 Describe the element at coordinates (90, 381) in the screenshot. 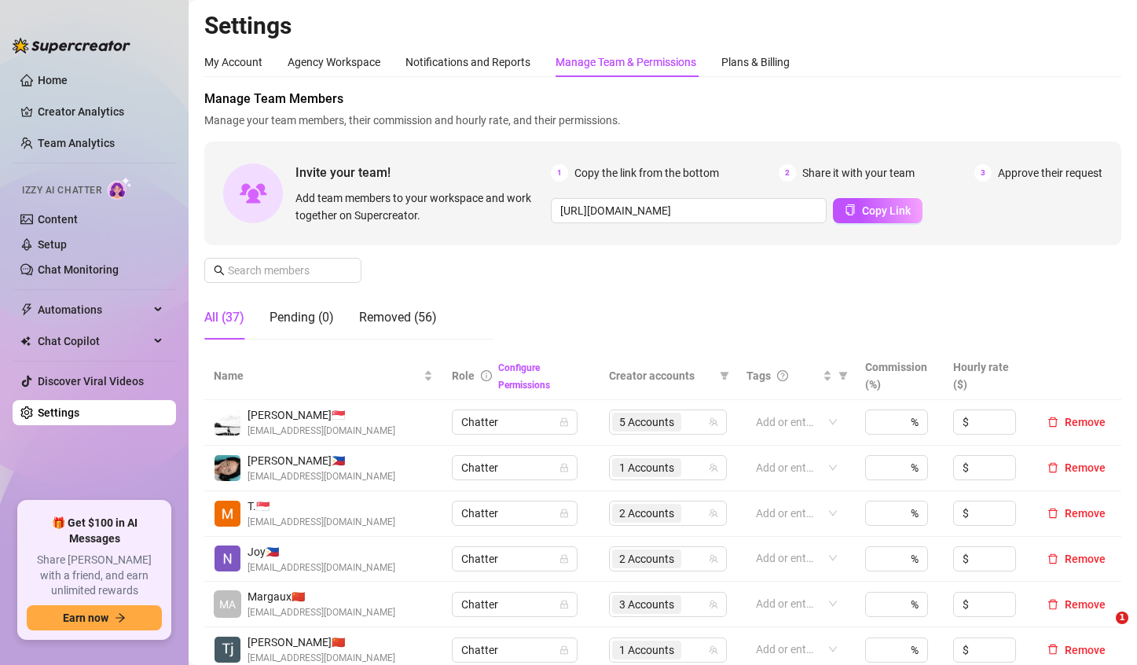

I see `a: Discover Viral Videos` at that location.